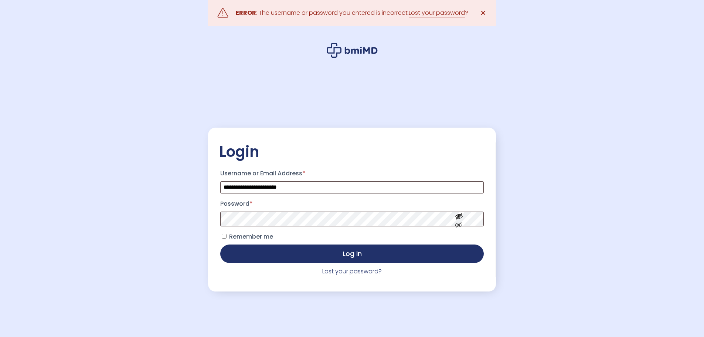 This screenshot has height=337, width=704. What do you see at coordinates (352, 204) in the screenshot?
I see `label: Password` at bounding box center [352, 204].